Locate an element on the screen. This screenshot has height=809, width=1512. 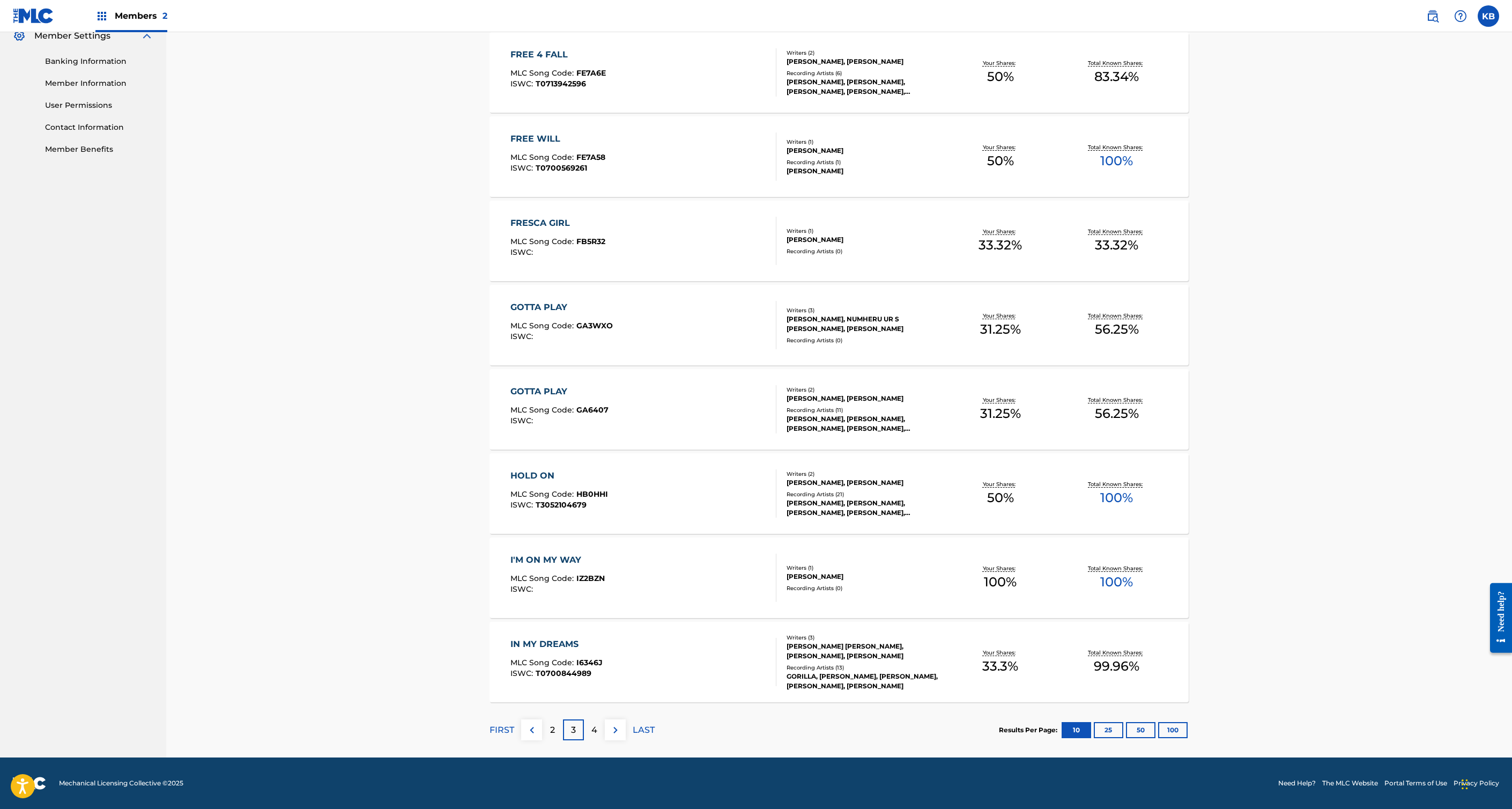
a: User Permissions is located at coordinates (99, 105).